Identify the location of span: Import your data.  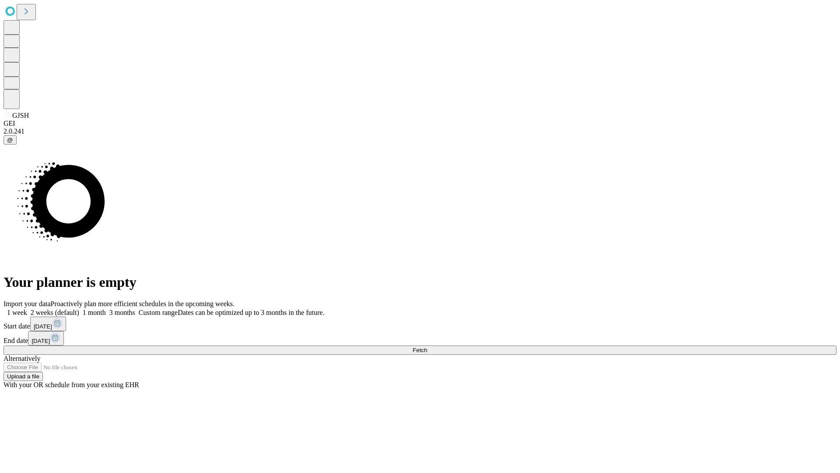
(27, 303).